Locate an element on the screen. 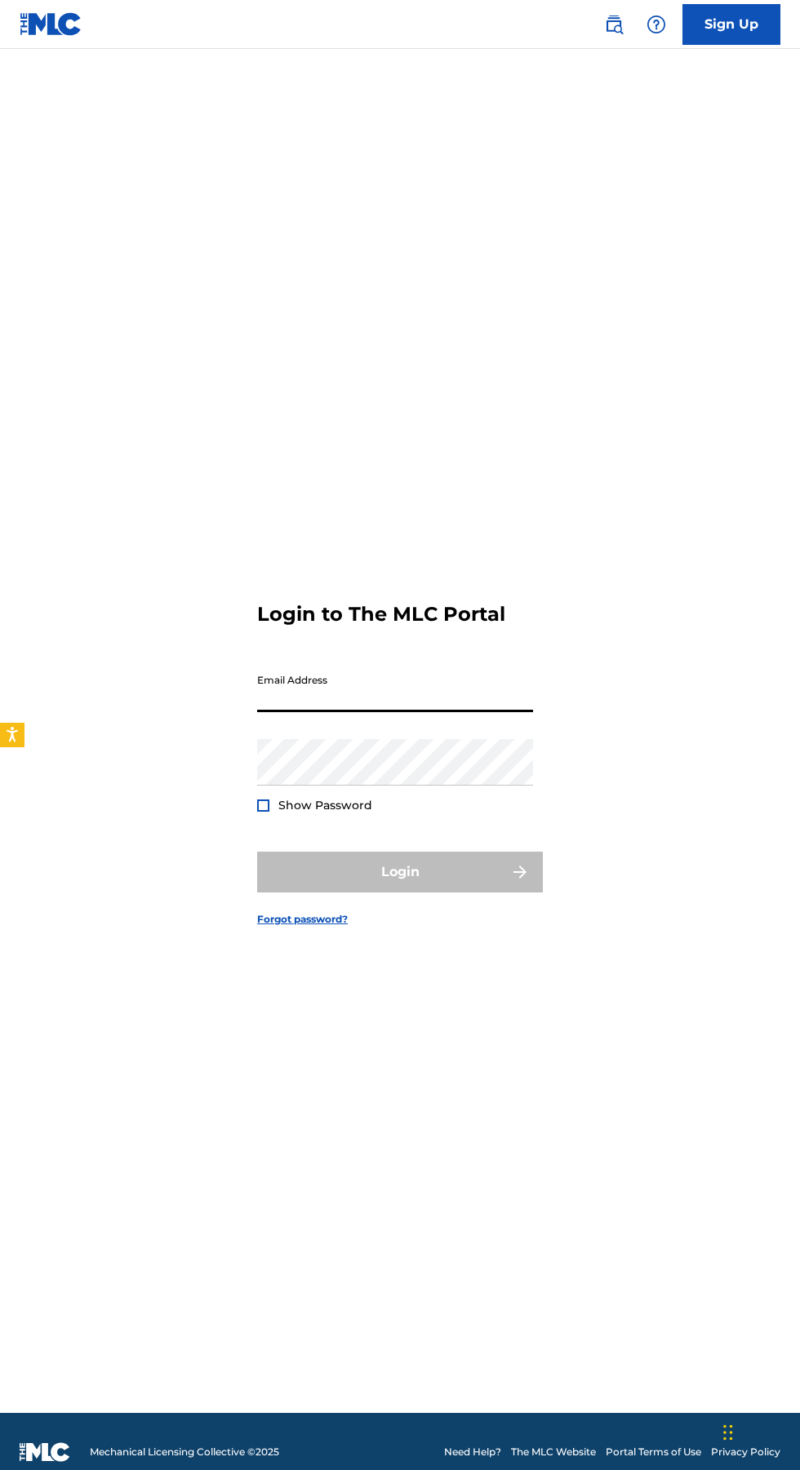 The height and width of the screenshot is (1470, 800). a: Public Search is located at coordinates (614, 24).